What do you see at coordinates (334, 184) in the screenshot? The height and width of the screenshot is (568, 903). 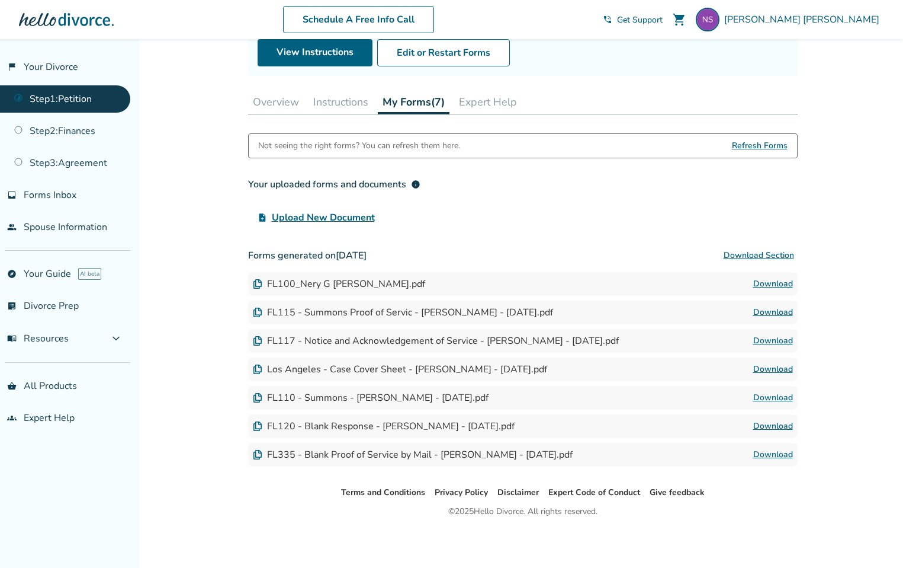 I see `div: Your uploaded forms and documents` at bounding box center [334, 184].